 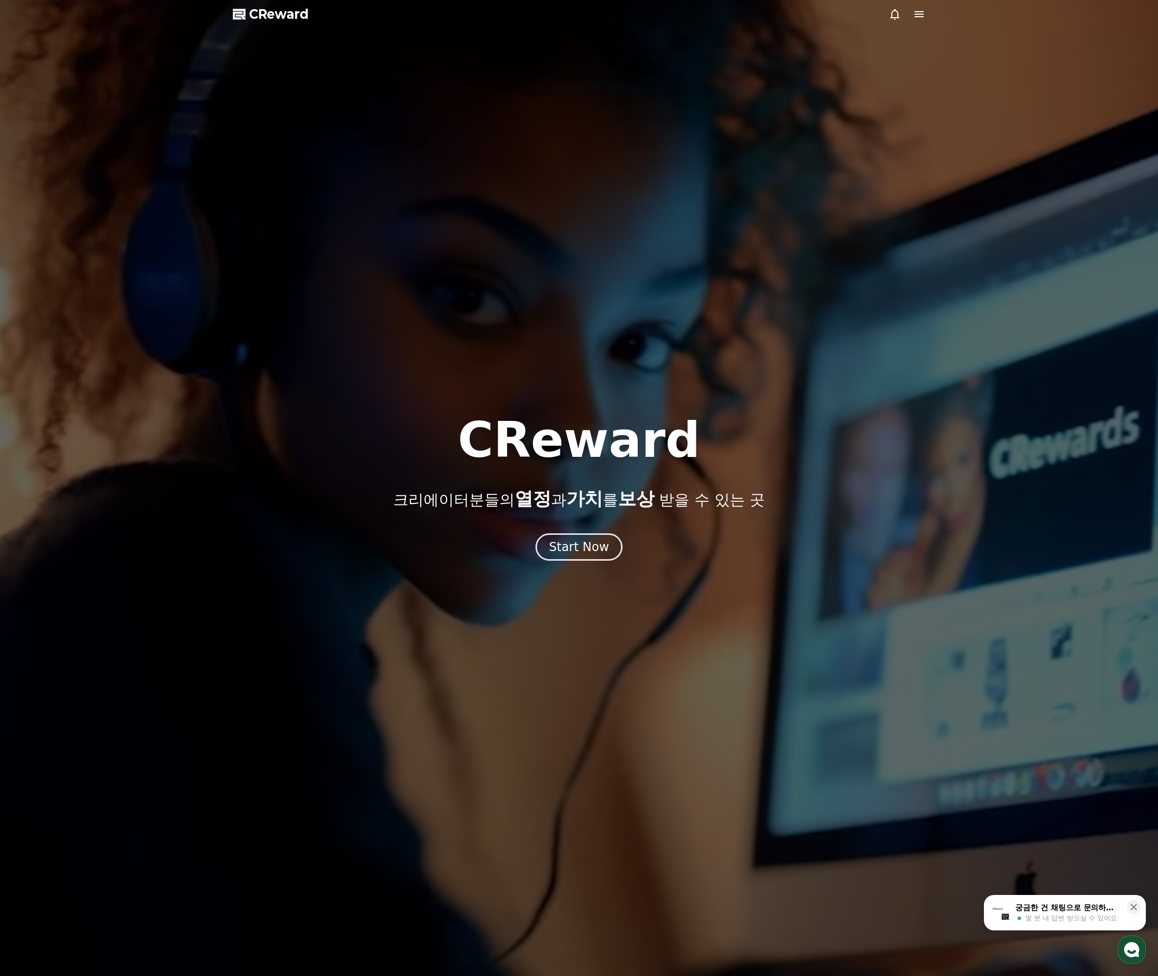 What do you see at coordinates (271, 14) in the screenshot?
I see `a: CReward` at bounding box center [271, 14].